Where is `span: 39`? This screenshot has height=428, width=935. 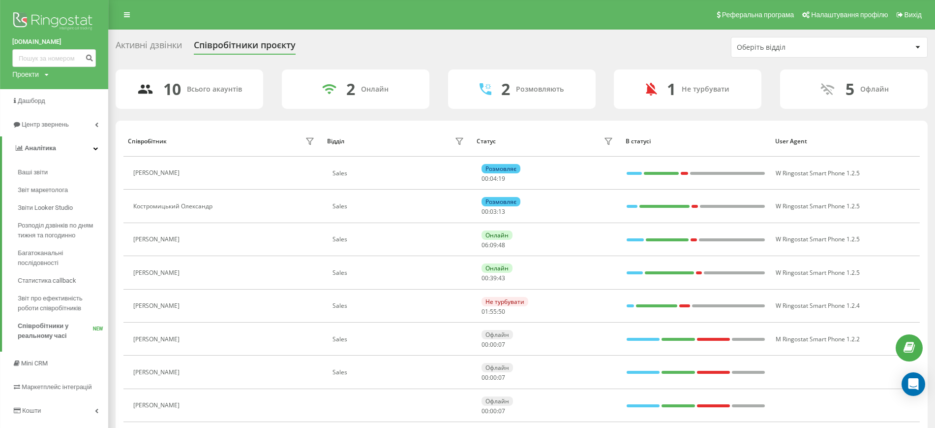 span: 39 is located at coordinates (494, 278).